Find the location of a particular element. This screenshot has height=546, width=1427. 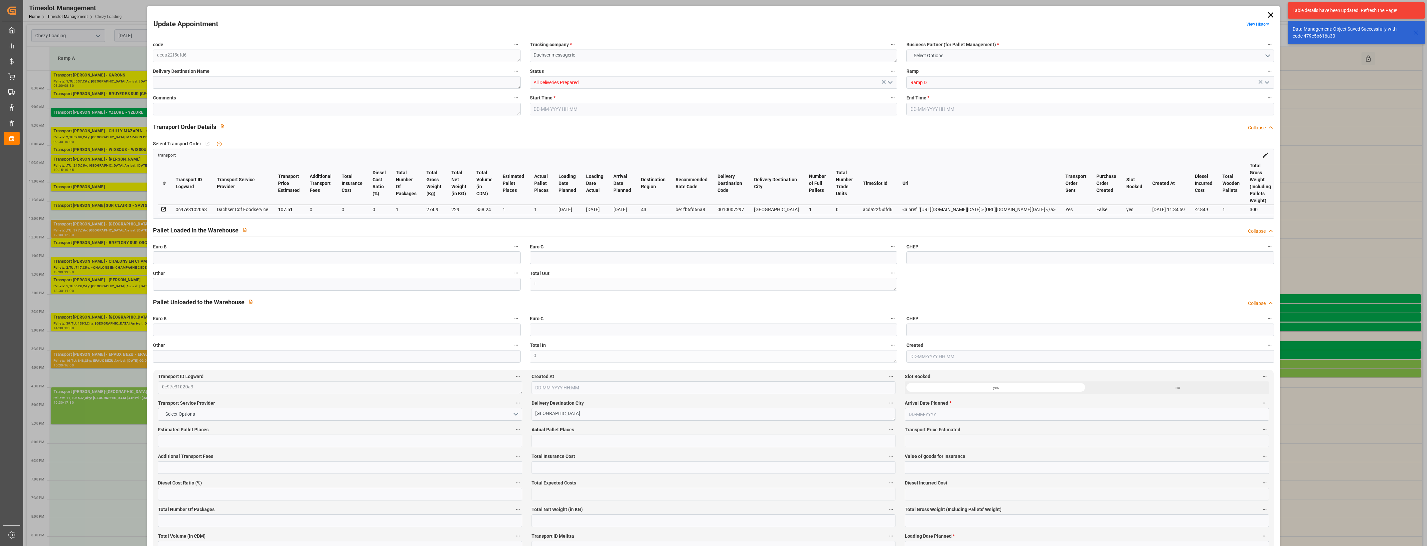

th: TimeSlot Id is located at coordinates (878, 183).